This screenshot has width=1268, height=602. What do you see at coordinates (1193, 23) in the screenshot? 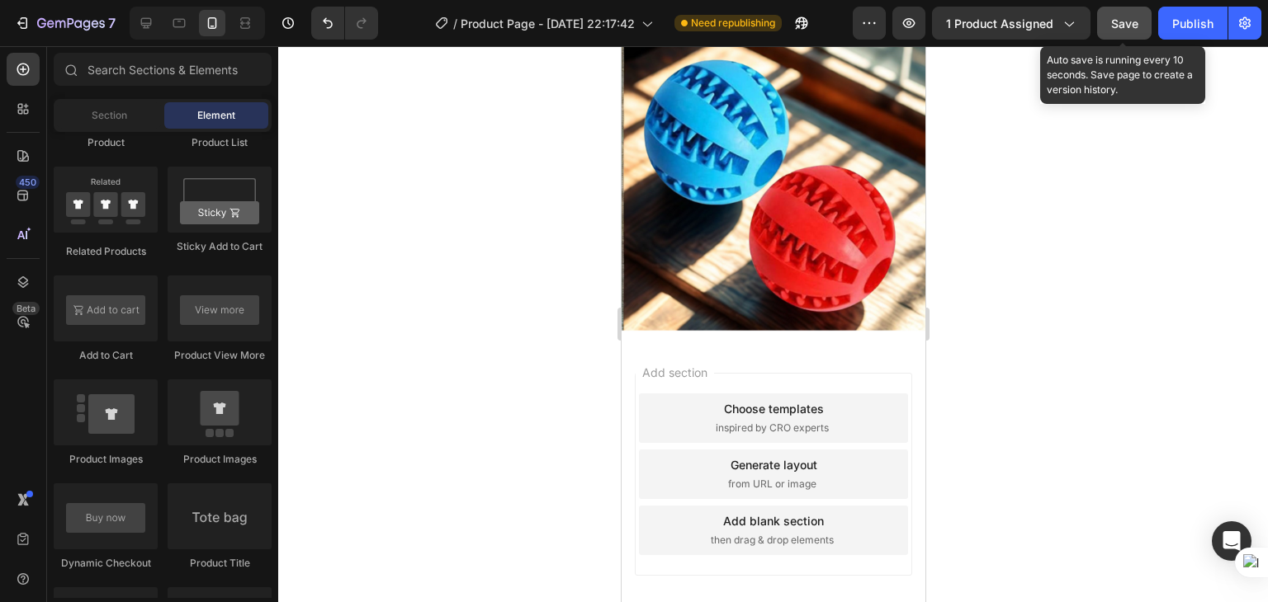
I see `button: Publish` at bounding box center [1193, 23].